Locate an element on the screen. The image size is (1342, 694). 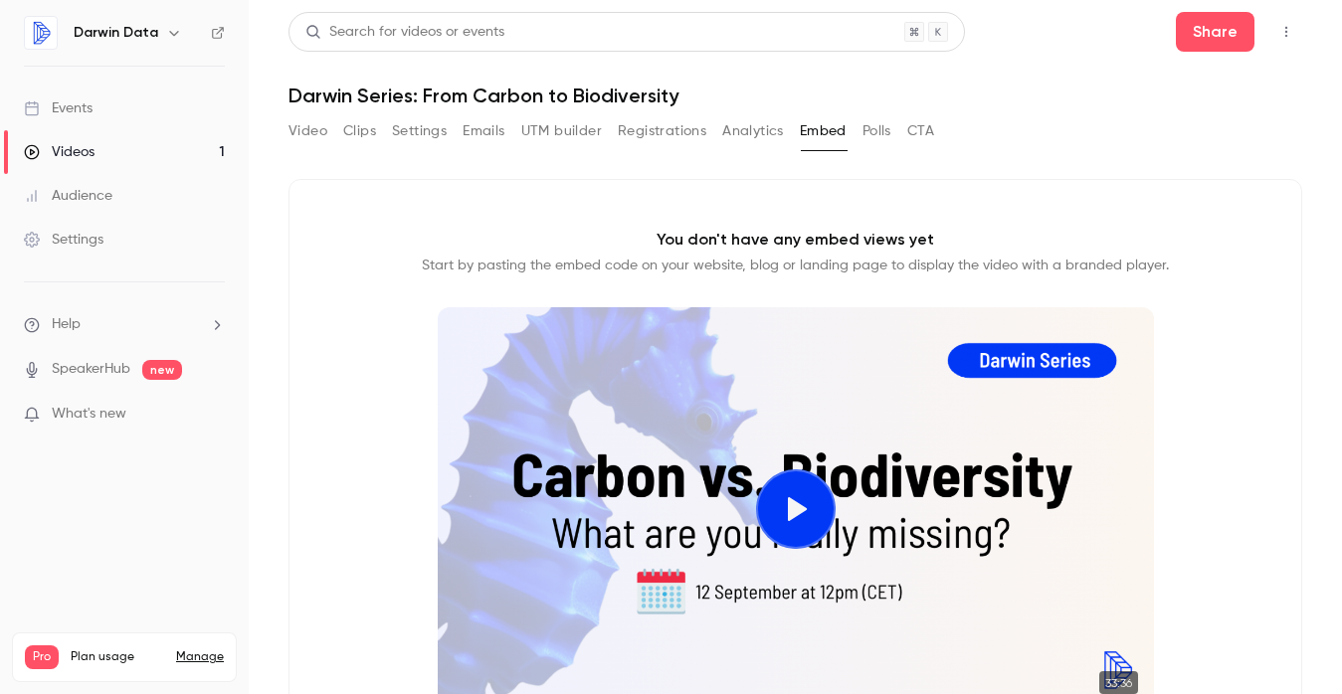
img: Darwin Data is located at coordinates (41, 33).